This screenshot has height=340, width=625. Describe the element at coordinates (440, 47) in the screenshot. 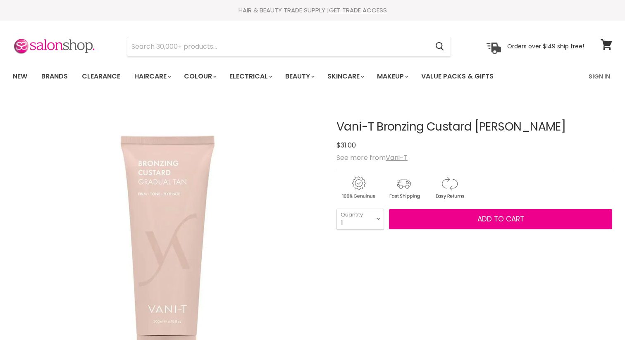

I see `button: Search` at that location.